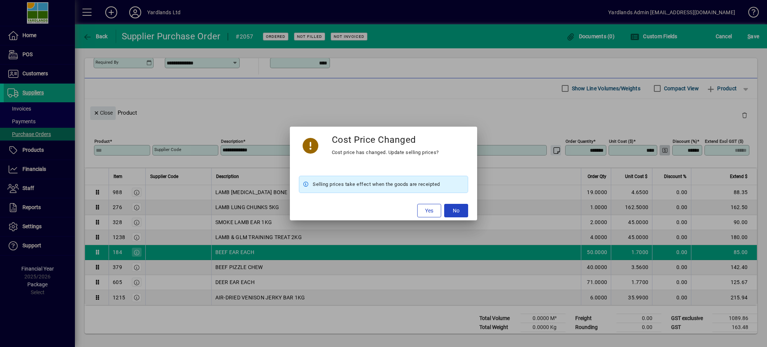 Image resolution: width=767 pixels, height=347 pixels. Describe the element at coordinates (376, 184) in the screenshot. I see `span: Selling prices take effect when the goods are receipted` at that location.